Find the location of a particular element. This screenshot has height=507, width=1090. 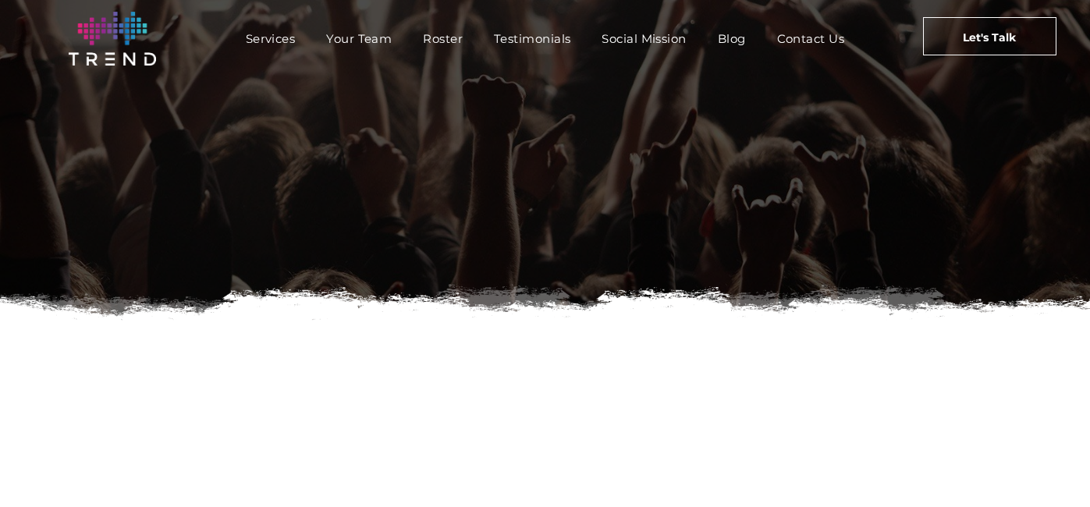

a: Blog is located at coordinates (732, 38).